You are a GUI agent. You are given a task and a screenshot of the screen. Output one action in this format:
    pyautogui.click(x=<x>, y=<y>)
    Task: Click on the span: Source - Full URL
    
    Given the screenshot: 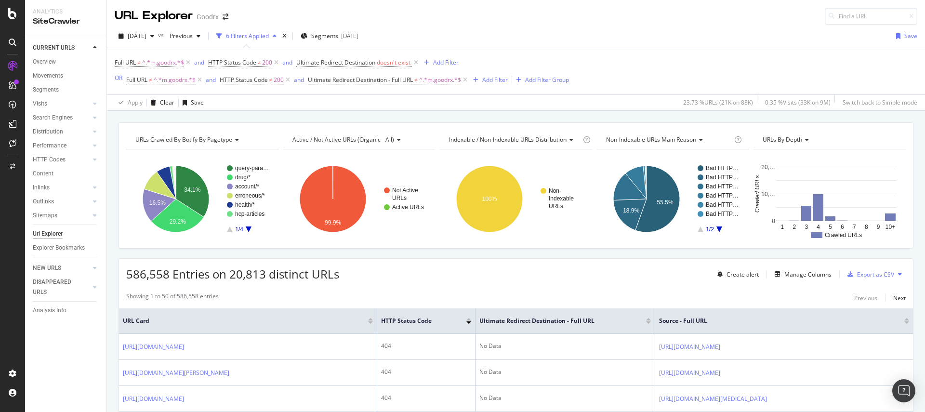 What is the action you would take?
    pyautogui.click(x=774, y=321)
    